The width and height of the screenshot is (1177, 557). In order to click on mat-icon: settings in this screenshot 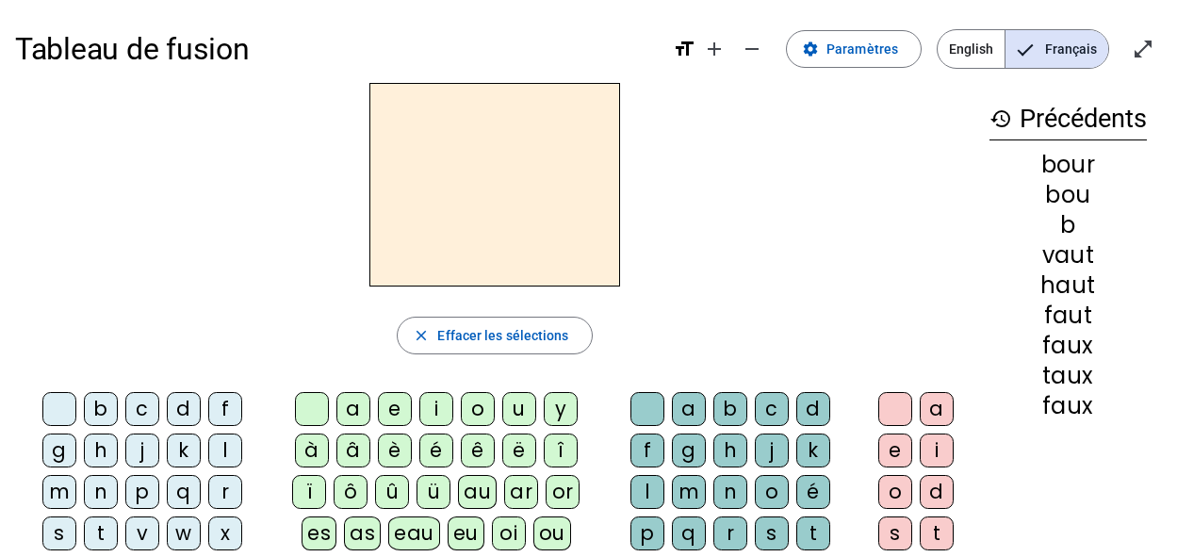, I will do `click(810, 49)`.